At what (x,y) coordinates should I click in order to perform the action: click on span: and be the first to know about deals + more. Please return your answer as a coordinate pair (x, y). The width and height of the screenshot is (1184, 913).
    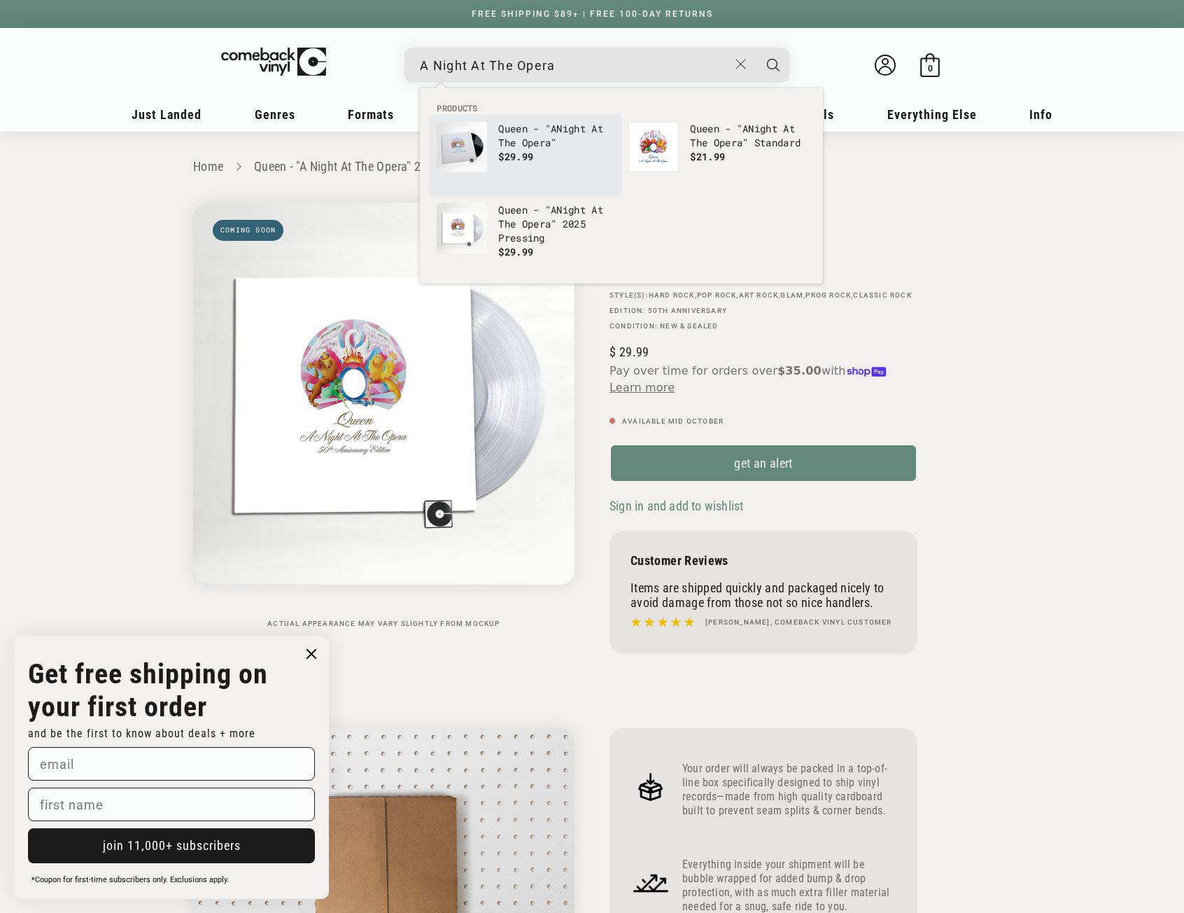
    Looking at the image, I should click on (141, 733).